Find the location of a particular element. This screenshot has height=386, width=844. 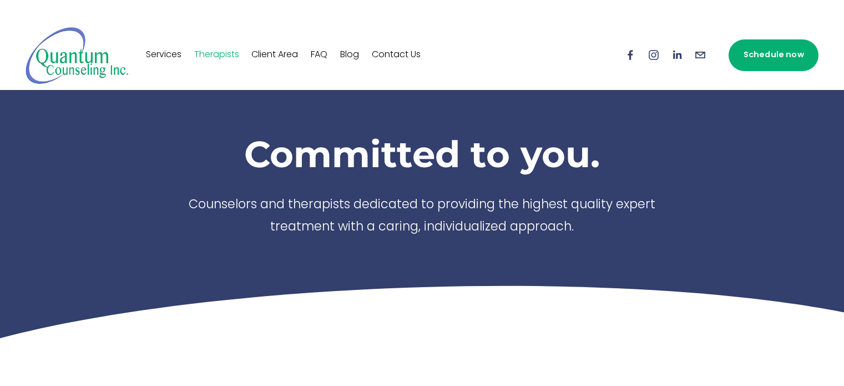

a: Services is located at coordinates (164, 55).